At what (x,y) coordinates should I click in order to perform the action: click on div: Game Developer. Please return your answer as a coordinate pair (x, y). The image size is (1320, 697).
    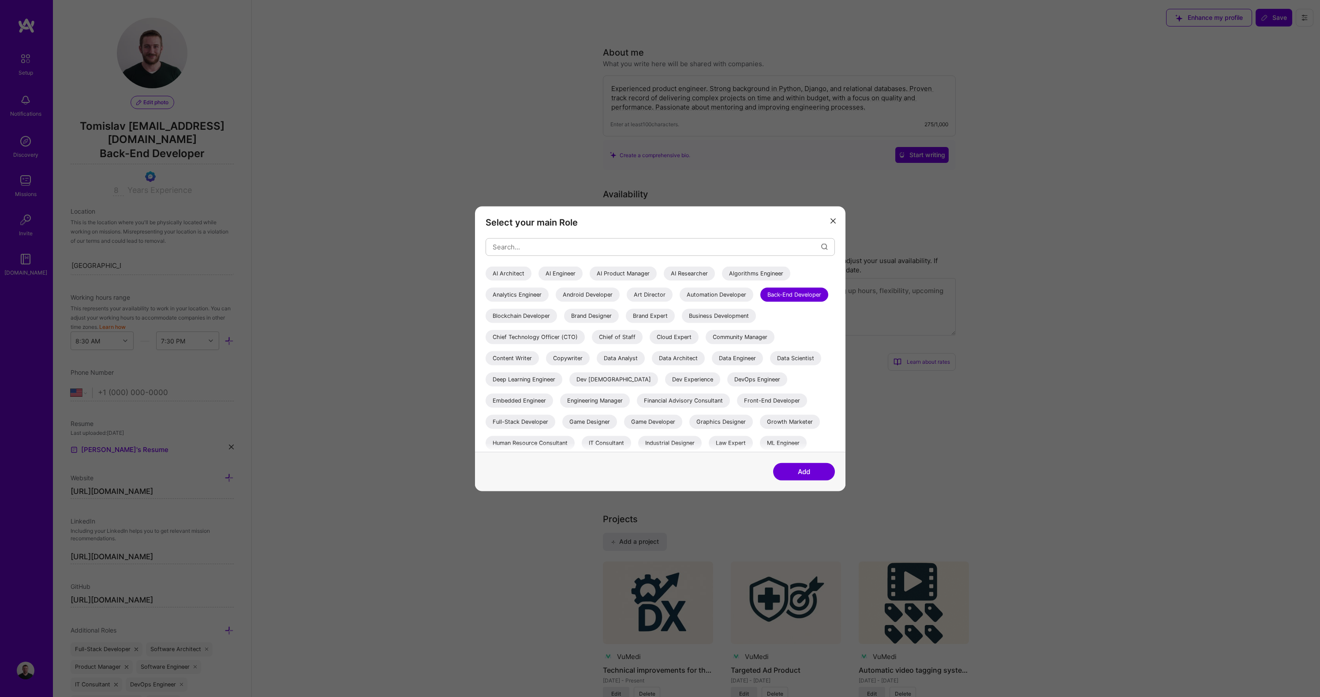
    Looking at the image, I should click on (653, 421).